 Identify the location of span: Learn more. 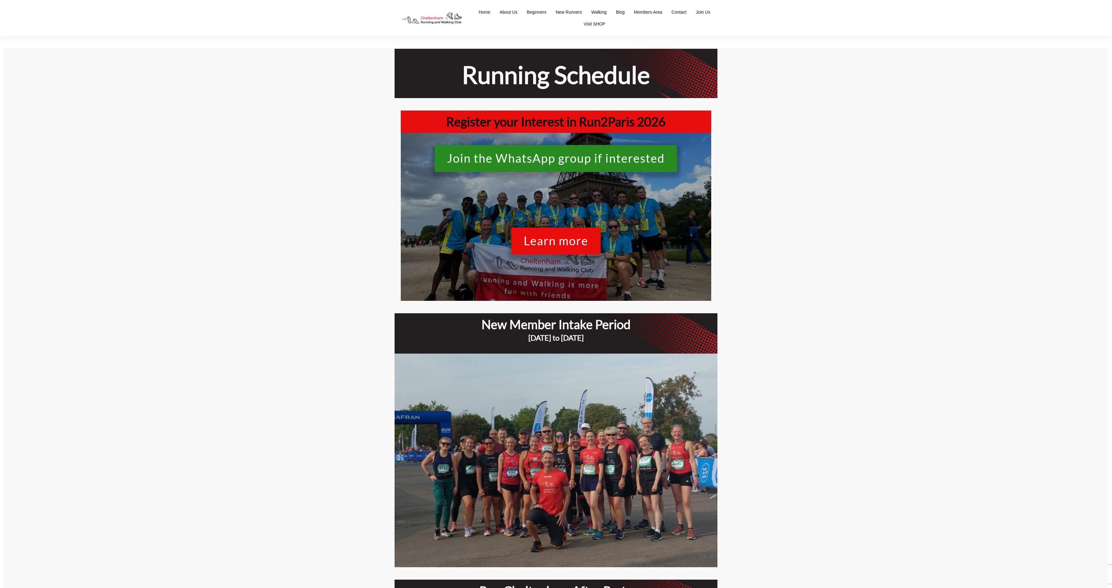
(556, 242).